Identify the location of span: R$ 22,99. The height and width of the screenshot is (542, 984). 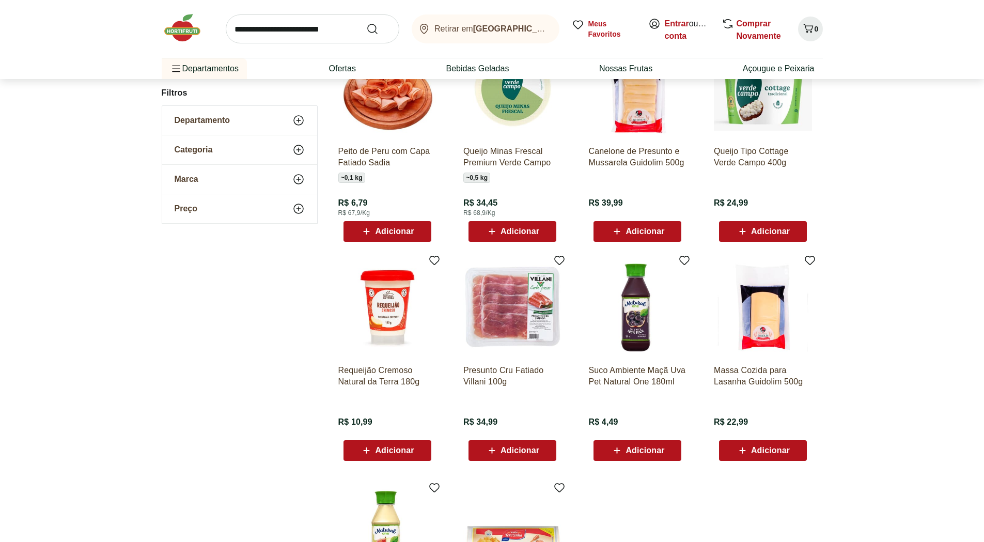
(731, 422).